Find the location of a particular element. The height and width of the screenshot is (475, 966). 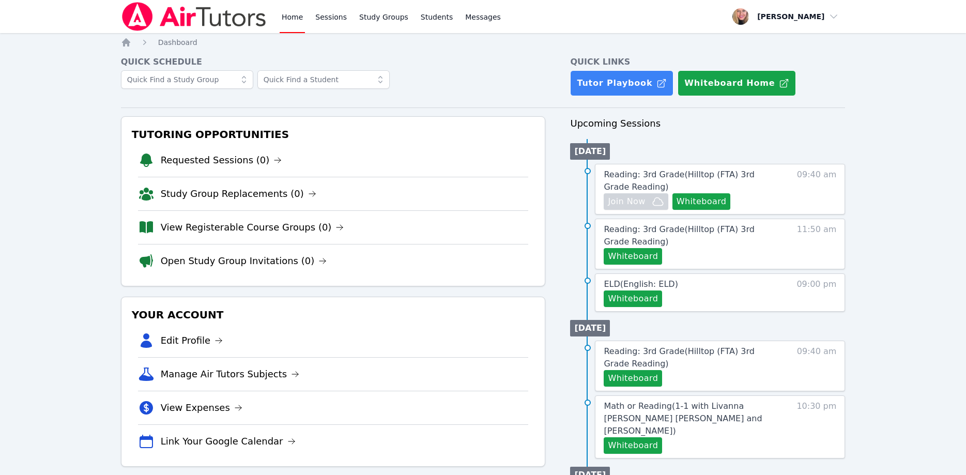

img: Air Tutors is located at coordinates (194, 17).